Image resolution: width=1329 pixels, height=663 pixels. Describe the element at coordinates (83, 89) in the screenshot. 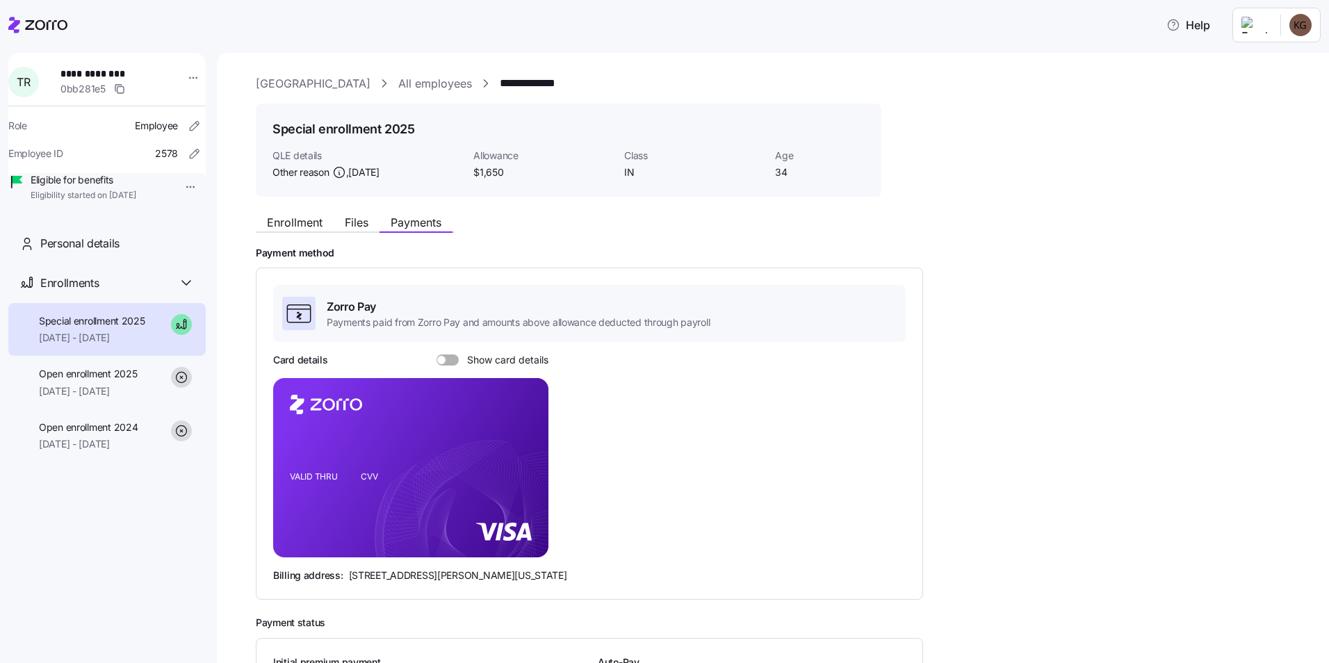

I see `span: 0bb281e5` at that location.